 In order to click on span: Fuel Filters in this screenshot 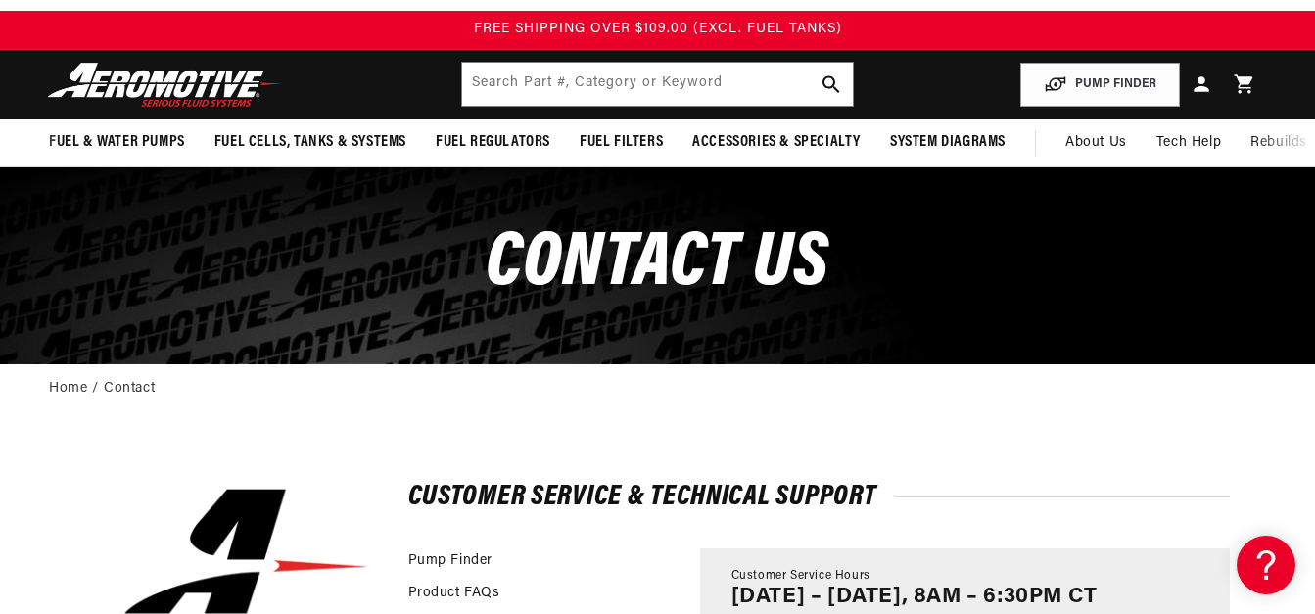, I will do `click(621, 142)`.